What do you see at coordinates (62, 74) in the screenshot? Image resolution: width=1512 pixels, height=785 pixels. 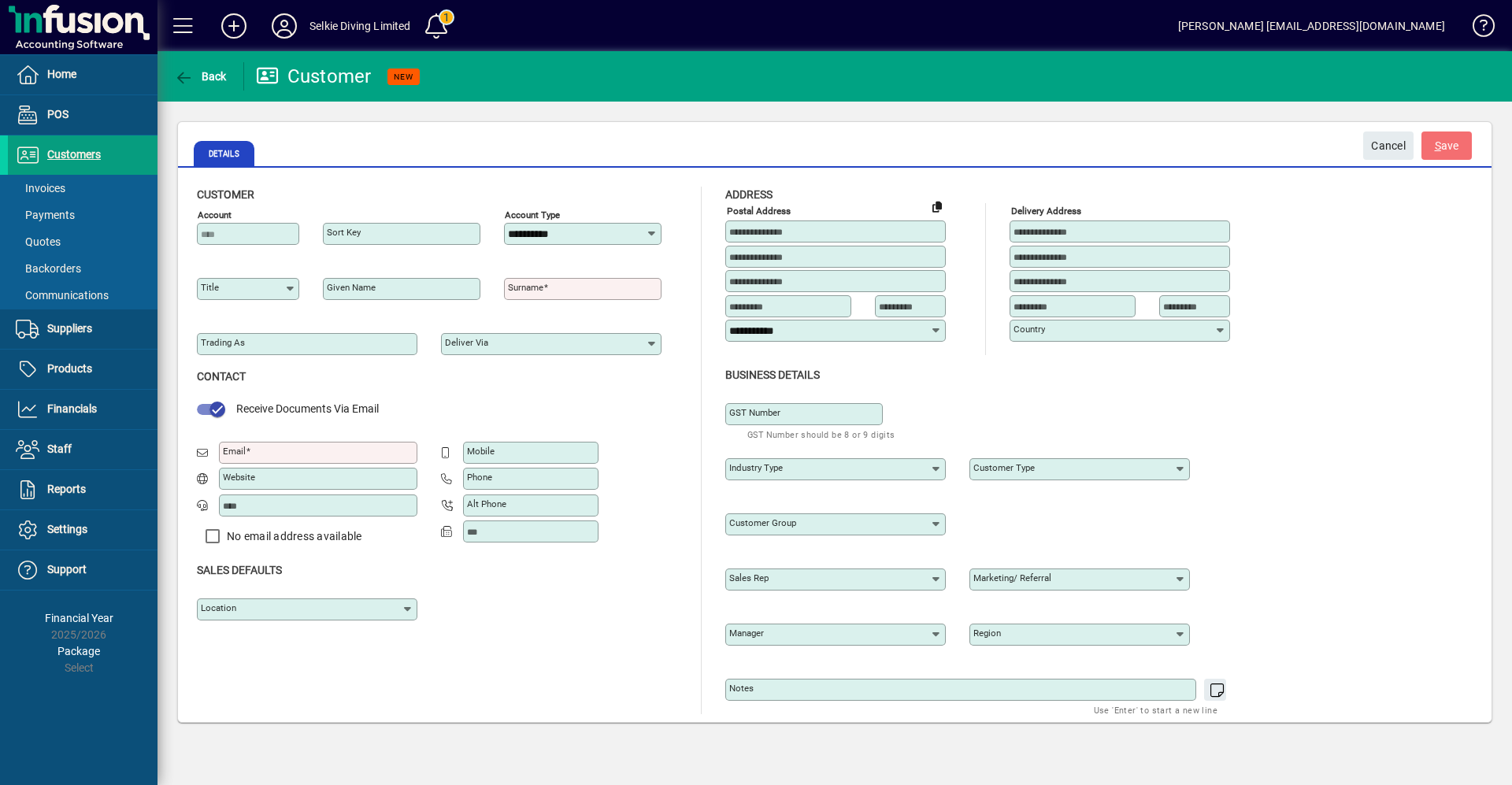 I see `span: Home` at bounding box center [62, 74].